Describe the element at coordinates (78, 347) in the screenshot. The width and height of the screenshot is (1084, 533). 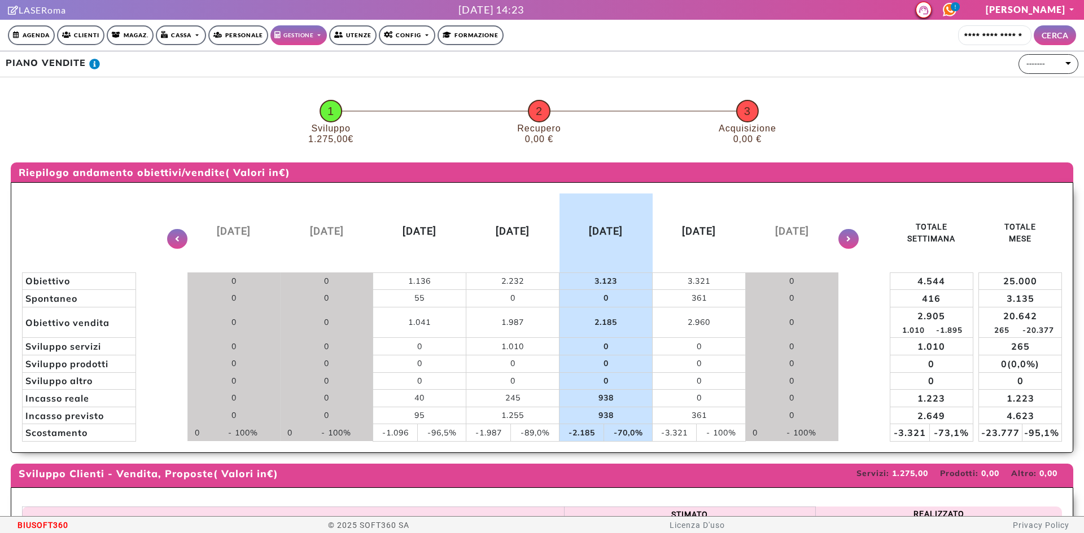
I see `td: Sviluppo servizi` at that location.